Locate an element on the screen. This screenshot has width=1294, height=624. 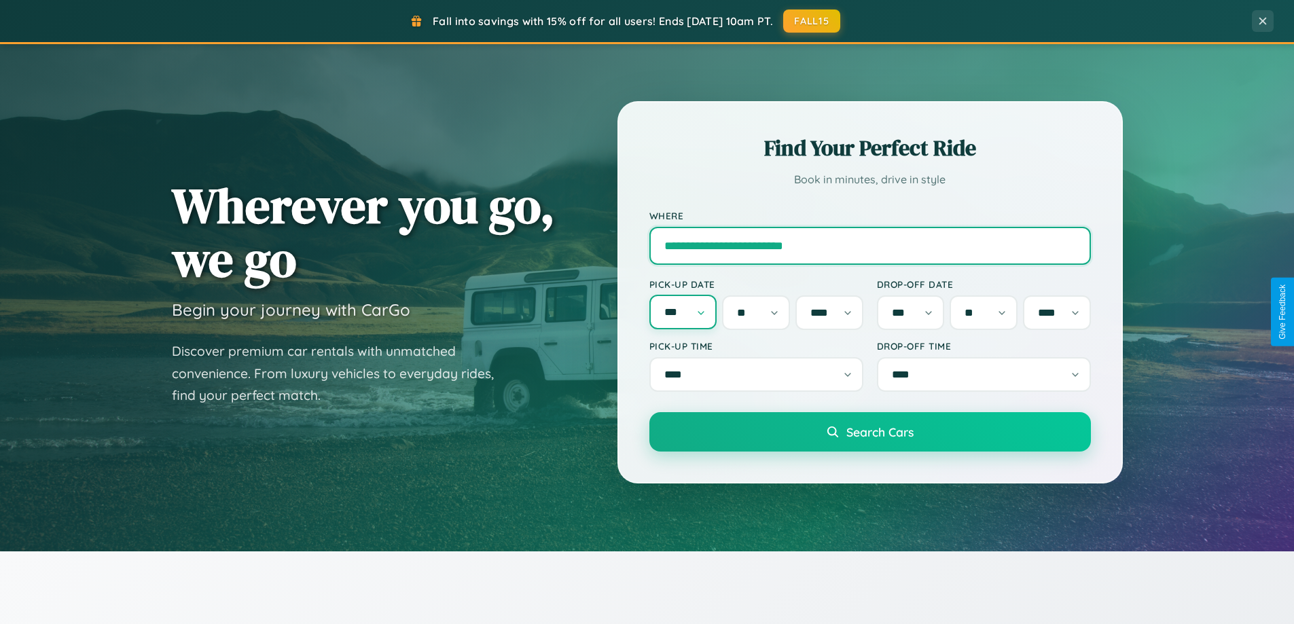
button: Search Cars is located at coordinates (870, 432).